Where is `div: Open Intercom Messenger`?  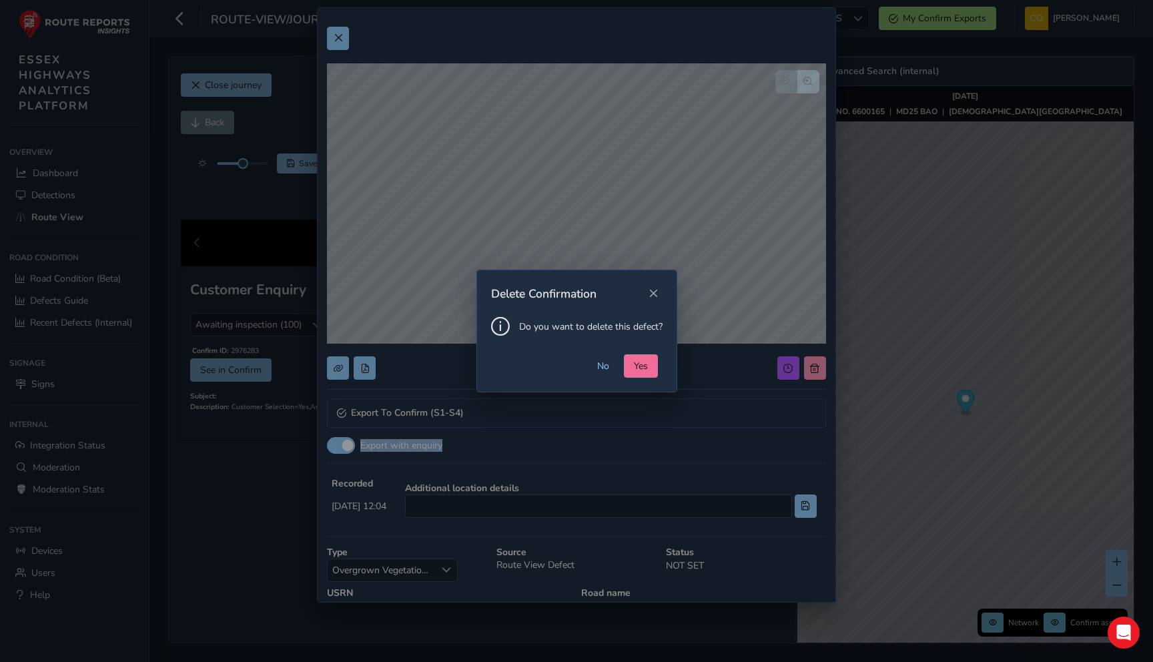
div: Open Intercom Messenger is located at coordinates (1124, 633).